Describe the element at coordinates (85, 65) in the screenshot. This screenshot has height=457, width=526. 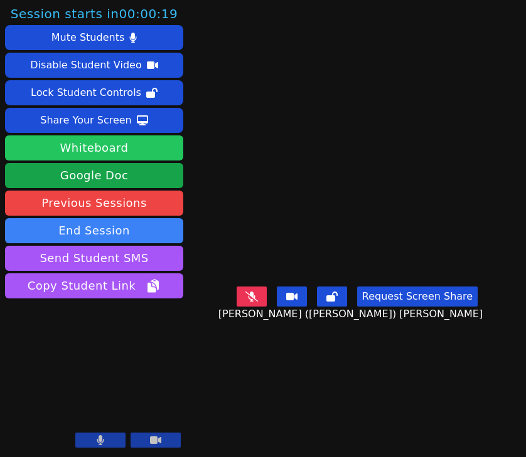
I see `div: Disable Student Video` at that location.